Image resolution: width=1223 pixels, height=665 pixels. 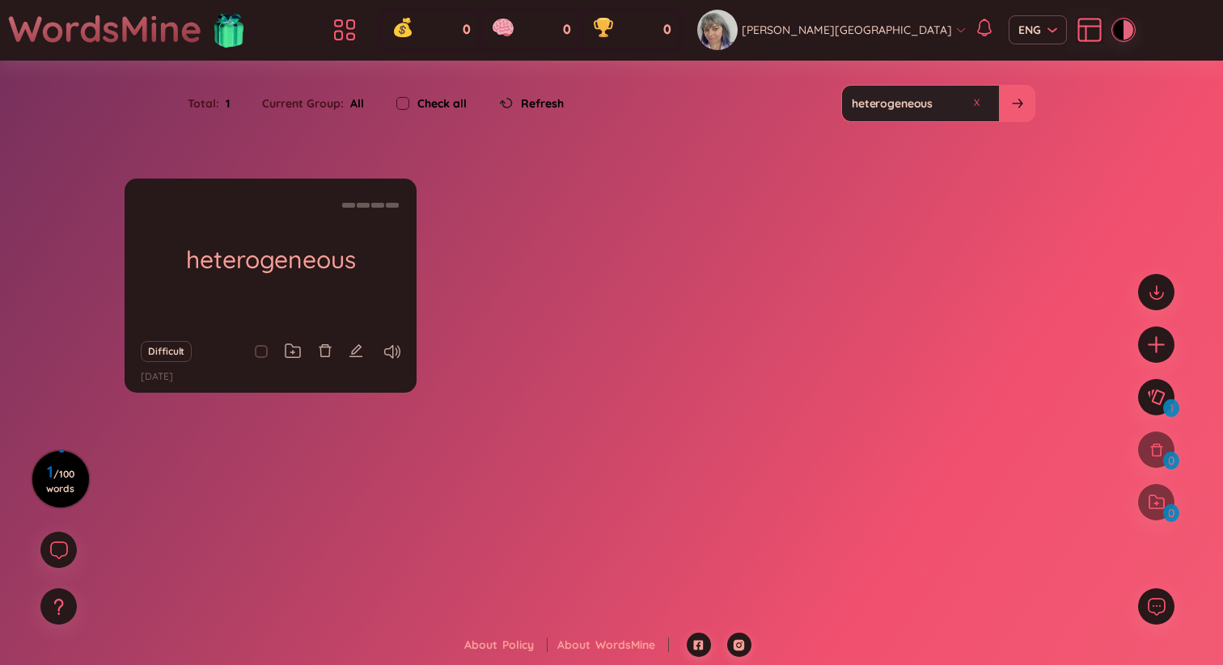 What do you see at coordinates (270, 260) in the screenshot?
I see `h1: heterogeneous` at bounding box center [270, 260].